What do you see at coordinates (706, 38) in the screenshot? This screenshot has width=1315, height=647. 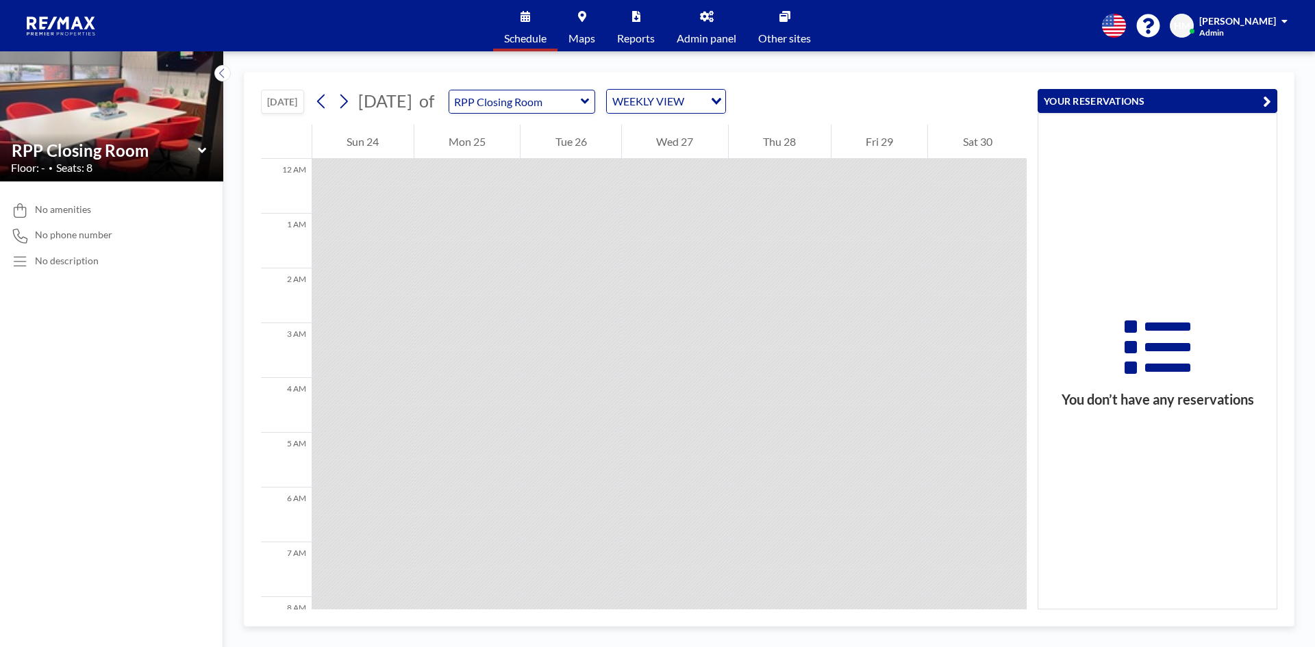 I see `span: Admin panel` at bounding box center [706, 38].